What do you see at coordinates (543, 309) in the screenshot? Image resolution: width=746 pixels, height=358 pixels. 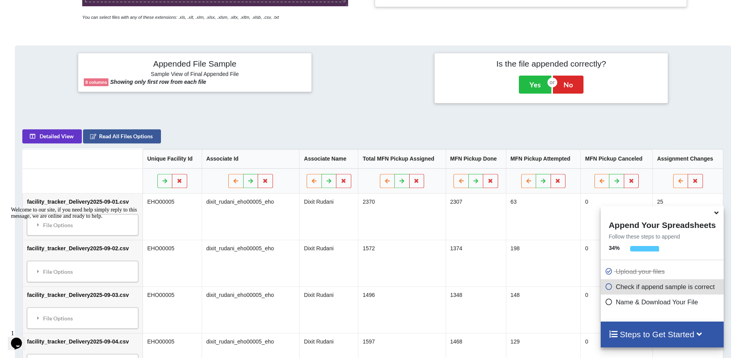 I see `td: 148` at bounding box center [543, 309].